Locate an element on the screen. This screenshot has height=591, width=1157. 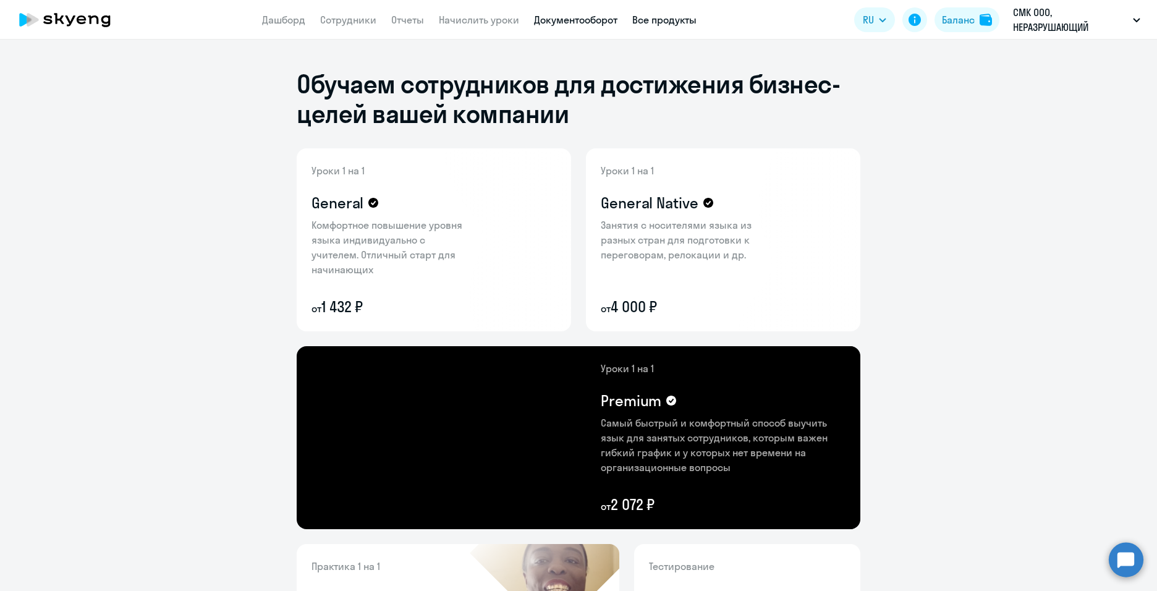
h4: General Native is located at coordinates (650, 203).